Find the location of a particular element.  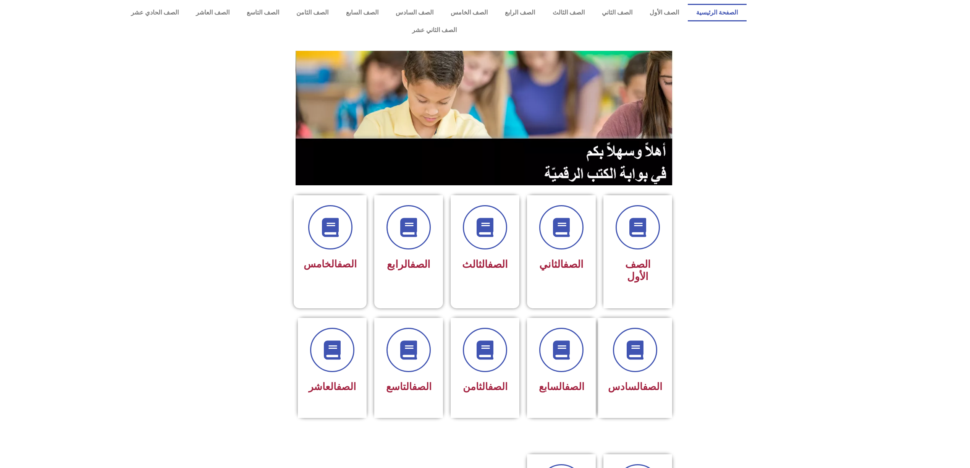

span: التاسع is located at coordinates (409, 386).